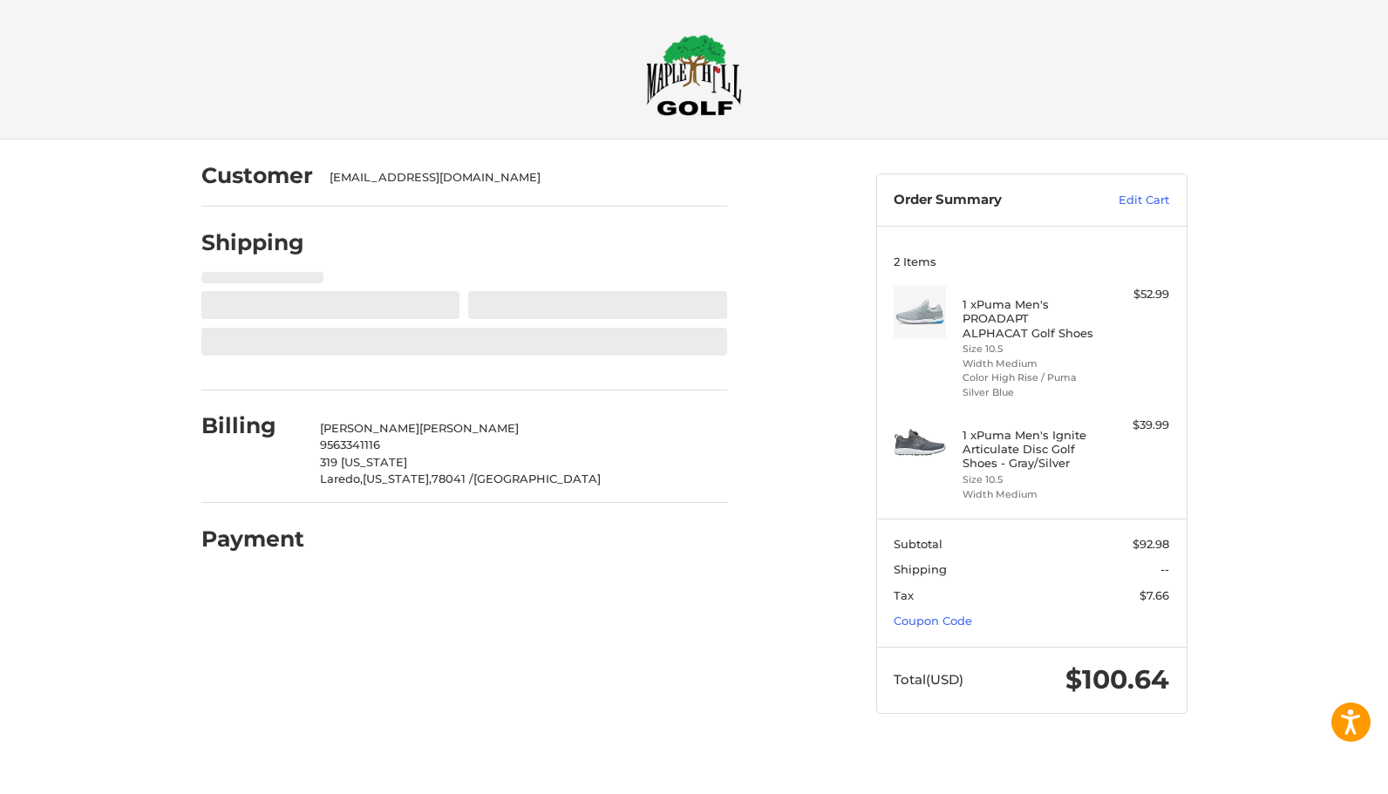 The width and height of the screenshot is (1388, 794). Describe the element at coordinates (252, 425) in the screenshot. I see `h2: Billing` at that location.